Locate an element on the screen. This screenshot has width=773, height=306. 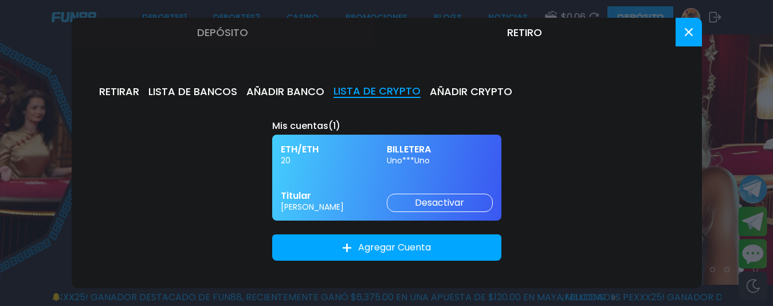
button: Desactivar is located at coordinates (439, 203).